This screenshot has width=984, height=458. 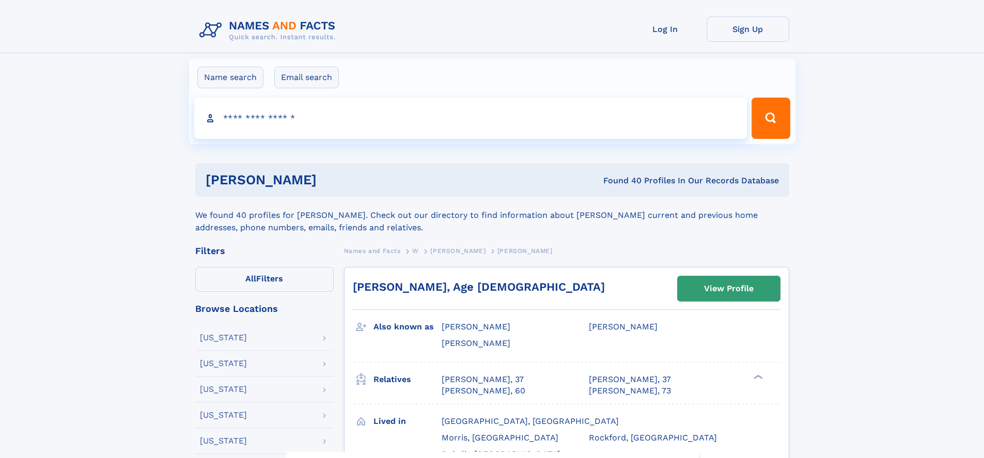 What do you see at coordinates (372, 250) in the screenshot?
I see `a: Names and Facts` at bounding box center [372, 250].